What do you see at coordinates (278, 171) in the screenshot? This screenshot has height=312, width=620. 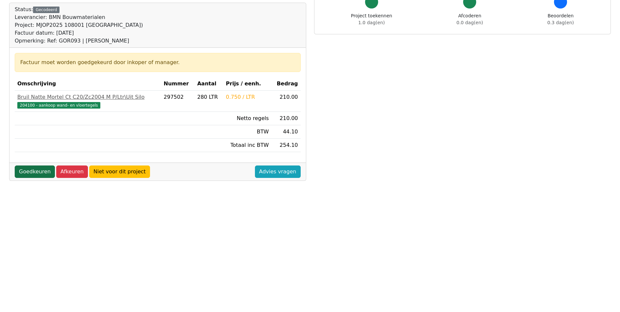 I see `a: Advies vragen` at bounding box center [278, 171].